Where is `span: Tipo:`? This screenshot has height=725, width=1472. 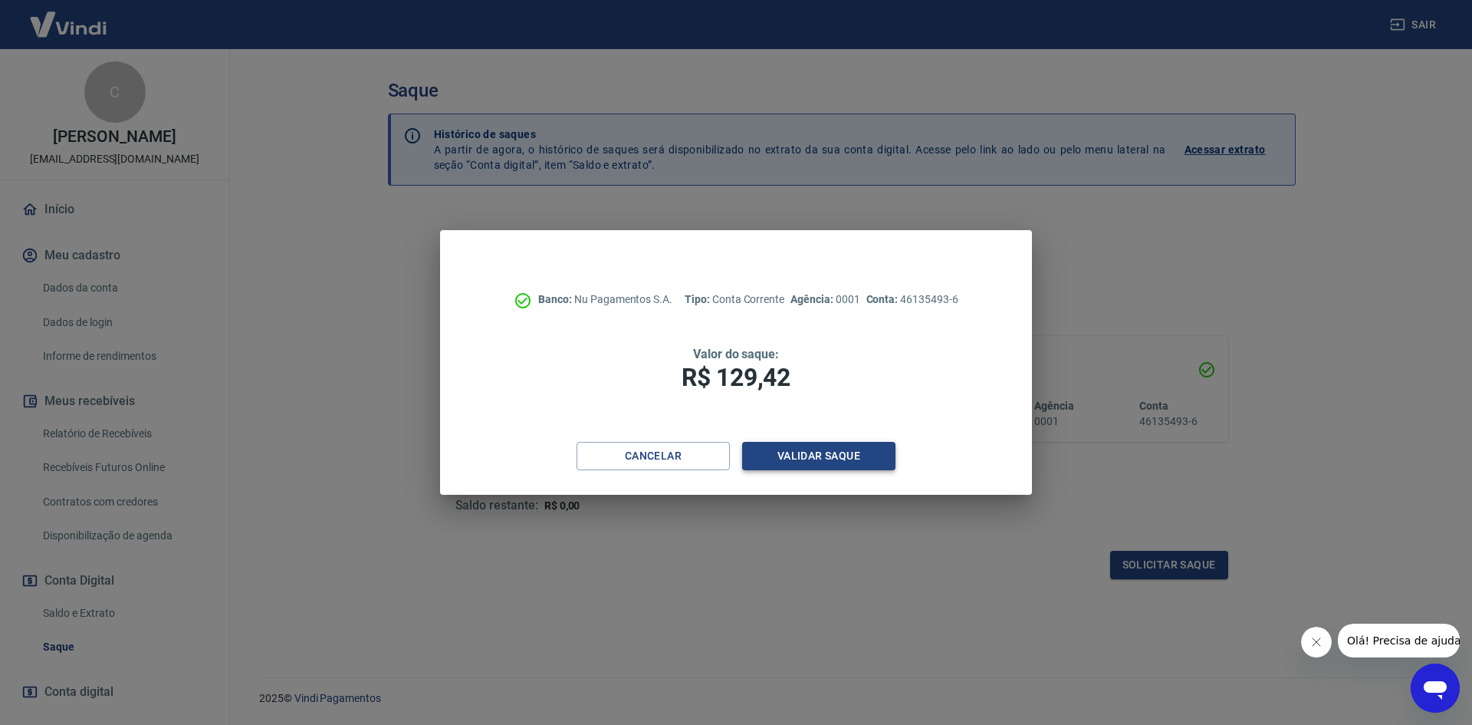
span: Tipo: is located at coordinates (699, 299).